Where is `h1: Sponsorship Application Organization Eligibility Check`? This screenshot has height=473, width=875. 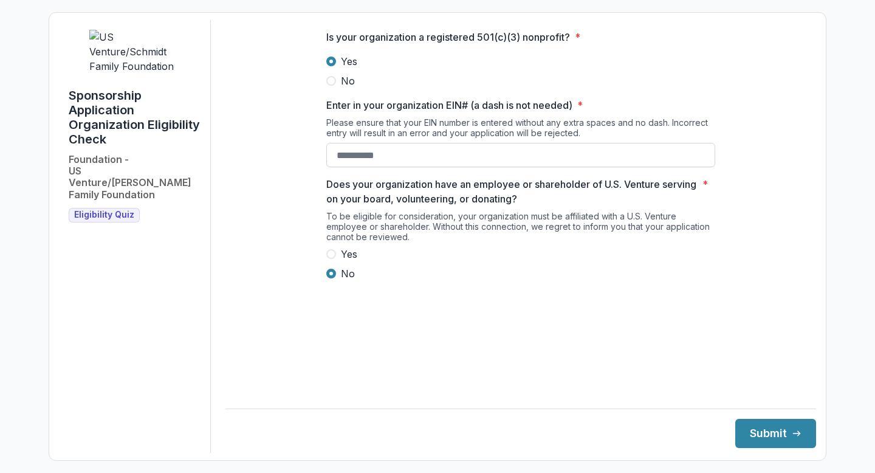 h1: Sponsorship Application Organization Eligibility Check is located at coordinates (134, 117).